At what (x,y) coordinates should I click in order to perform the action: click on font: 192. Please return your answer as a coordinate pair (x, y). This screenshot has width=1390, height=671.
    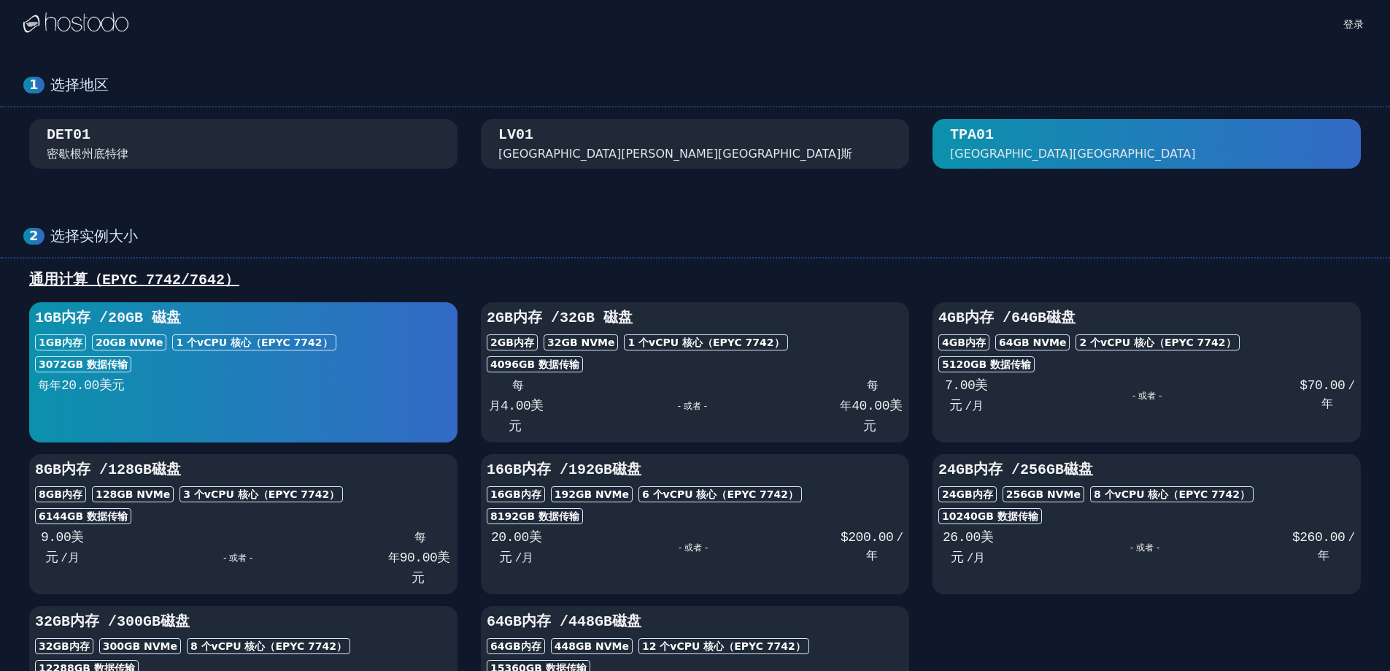
    Looking at the image, I should click on (565, 494).